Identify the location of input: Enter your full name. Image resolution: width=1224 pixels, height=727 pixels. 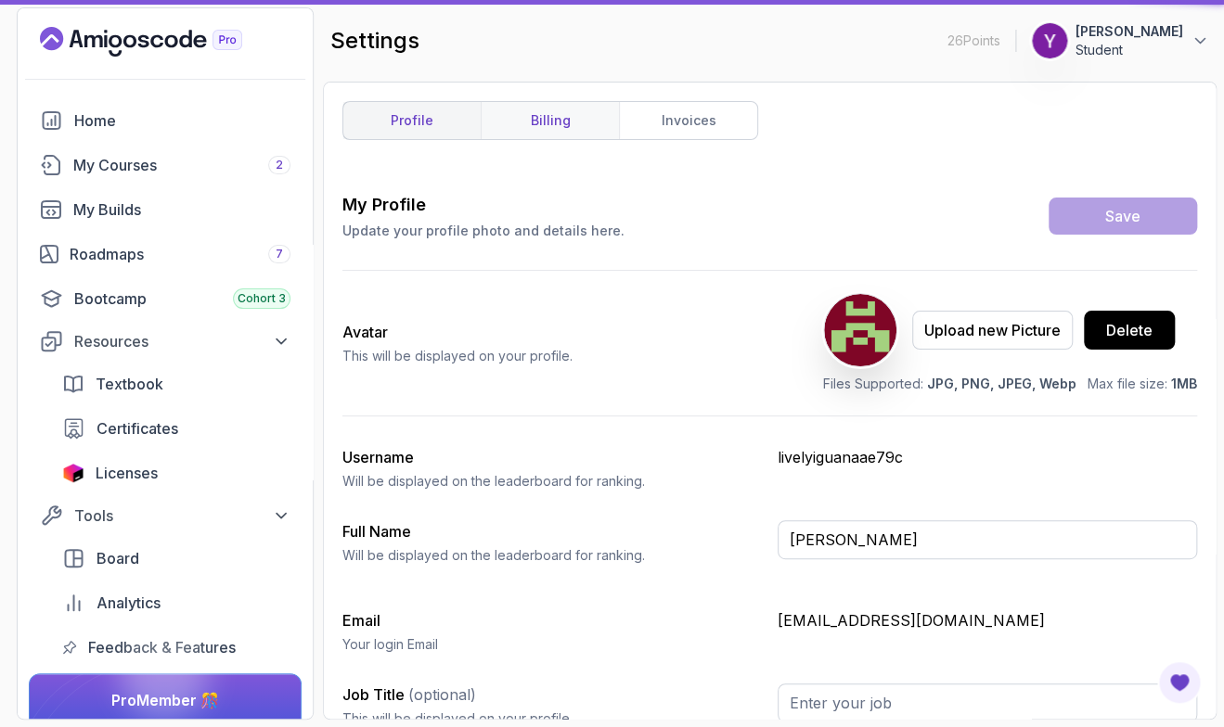
(987, 540).